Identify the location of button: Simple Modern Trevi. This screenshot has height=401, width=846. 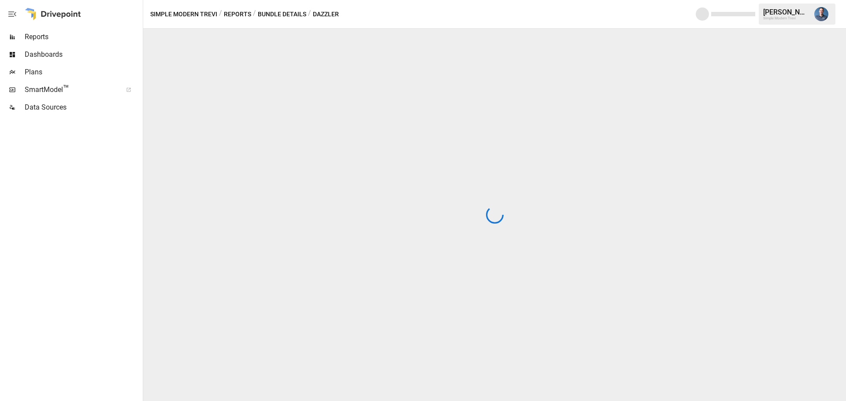
(184, 14).